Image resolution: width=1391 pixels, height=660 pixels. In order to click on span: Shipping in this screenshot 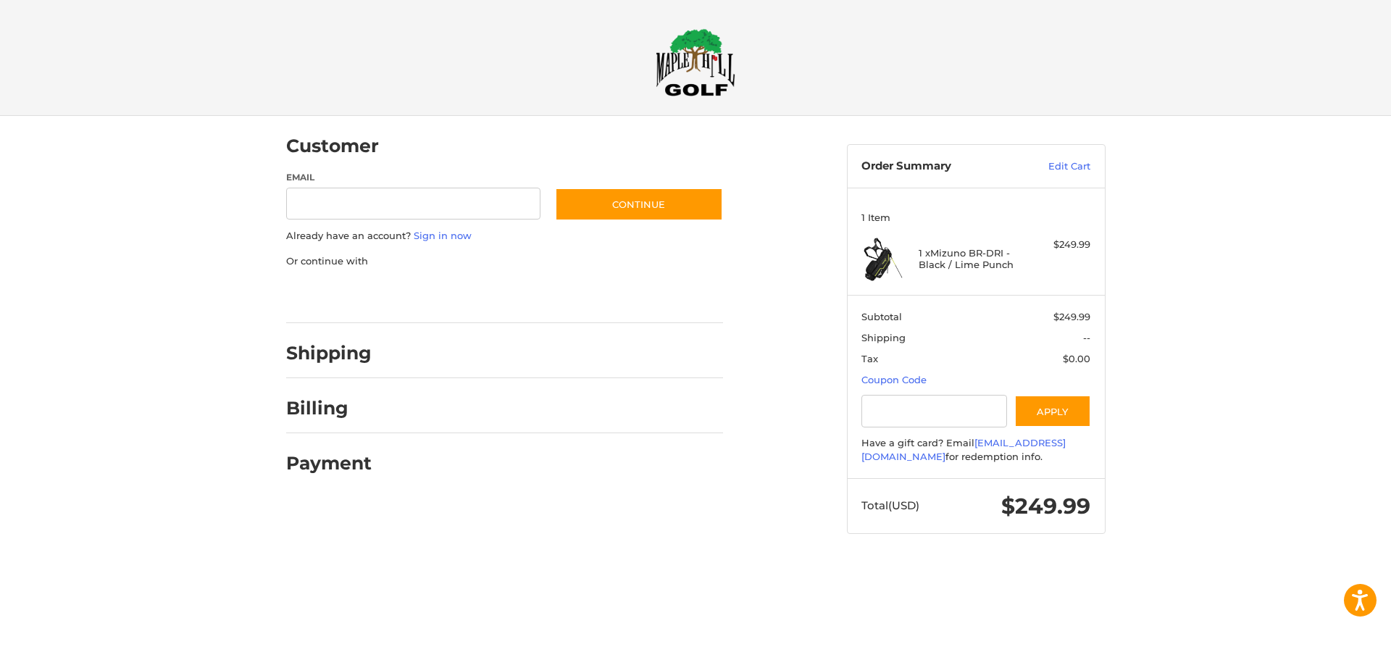, I will do `click(883, 338)`.